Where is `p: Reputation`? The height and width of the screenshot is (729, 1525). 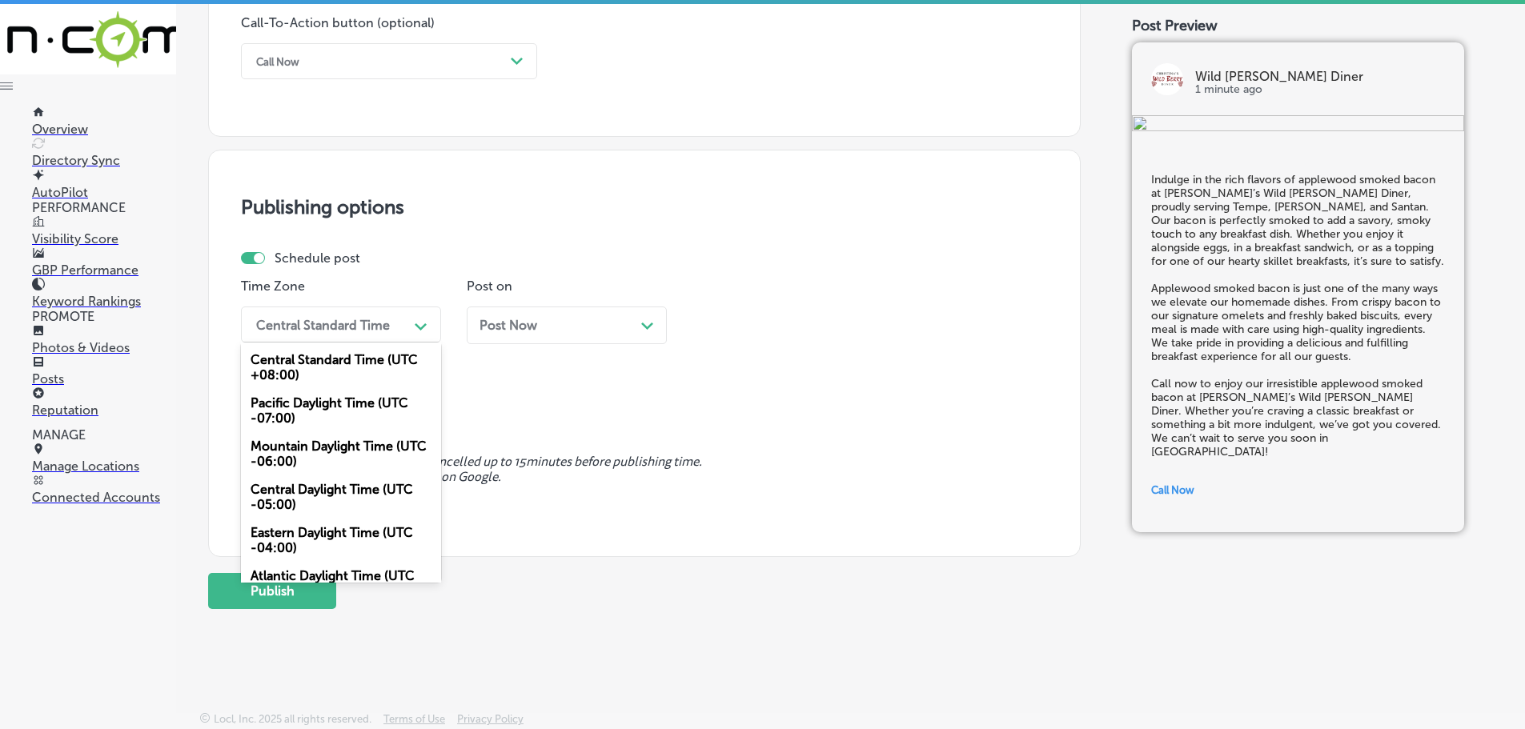
p: Reputation is located at coordinates (104, 410).